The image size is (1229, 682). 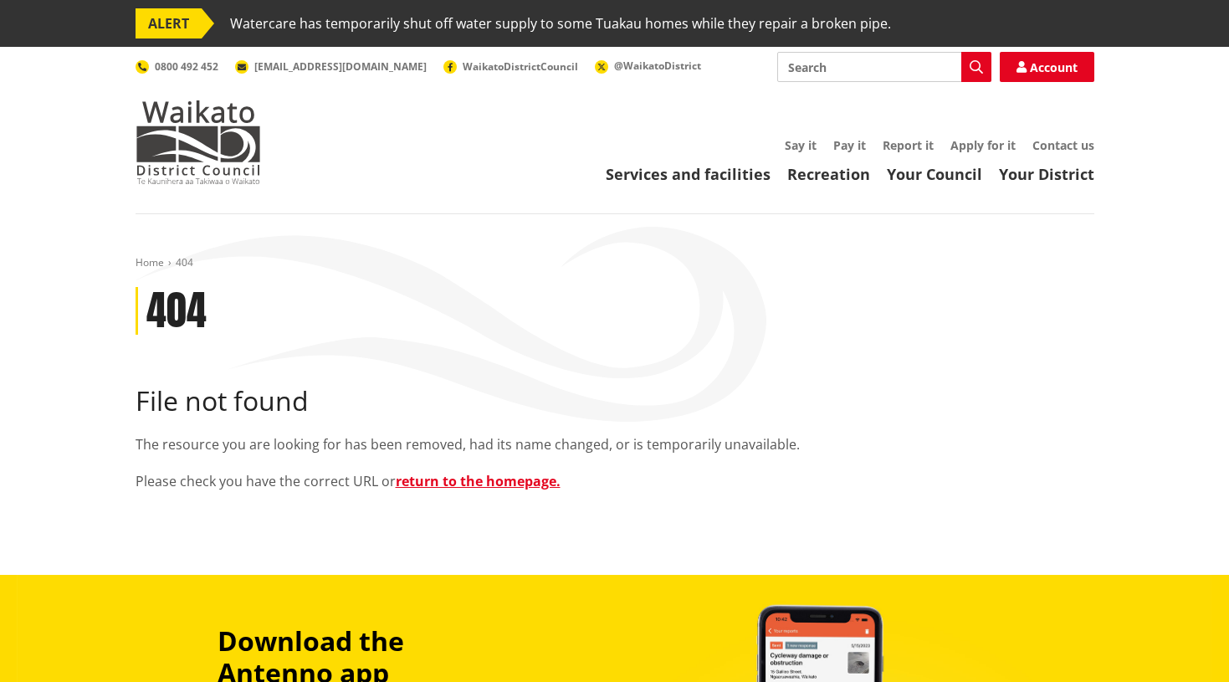 What do you see at coordinates (1063, 145) in the screenshot?
I see `a: Contact us` at bounding box center [1063, 145].